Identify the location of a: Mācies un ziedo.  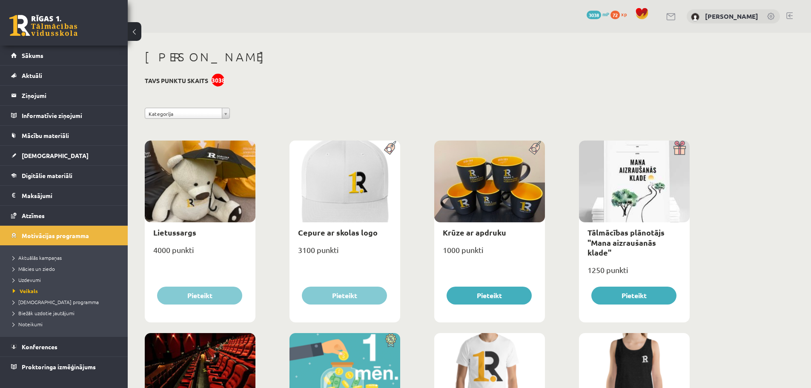
(66, 269).